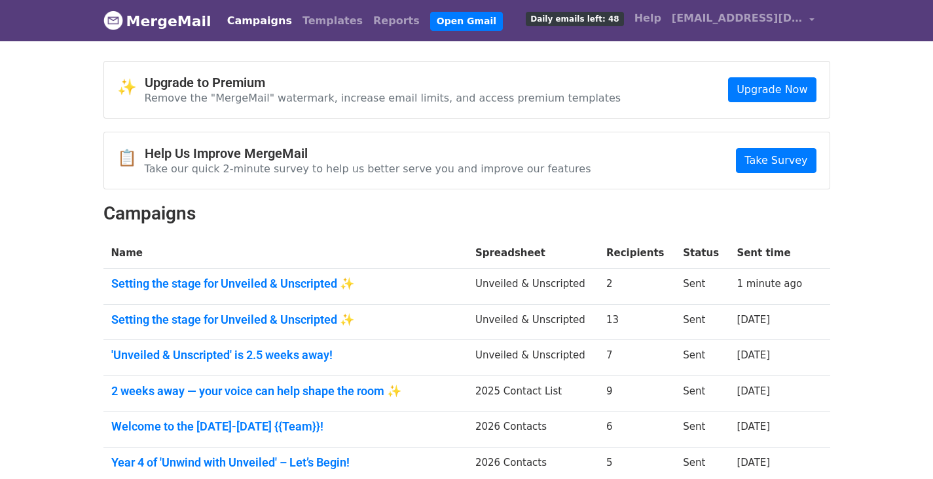 This screenshot has width=933, height=479. Describe the element at coordinates (648, 18) in the screenshot. I see `a: Help` at that location.